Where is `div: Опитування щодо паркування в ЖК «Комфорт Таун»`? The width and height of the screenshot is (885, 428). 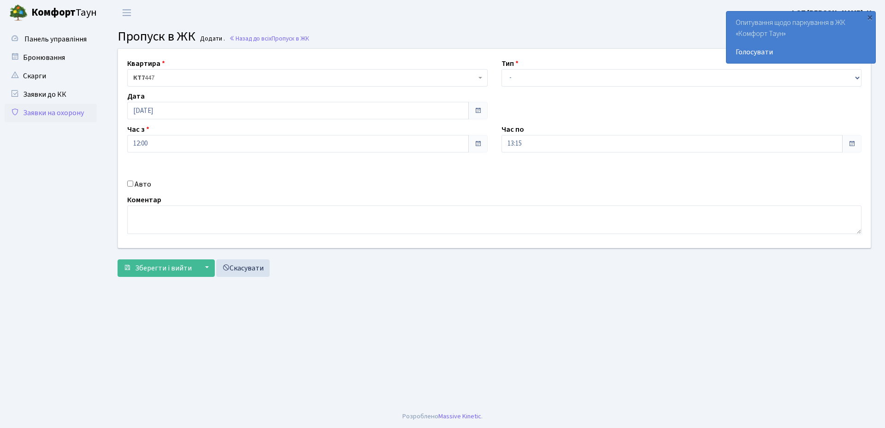 div: Опитування щодо паркування в ЖК «Комфорт Таун» is located at coordinates (800, 37).